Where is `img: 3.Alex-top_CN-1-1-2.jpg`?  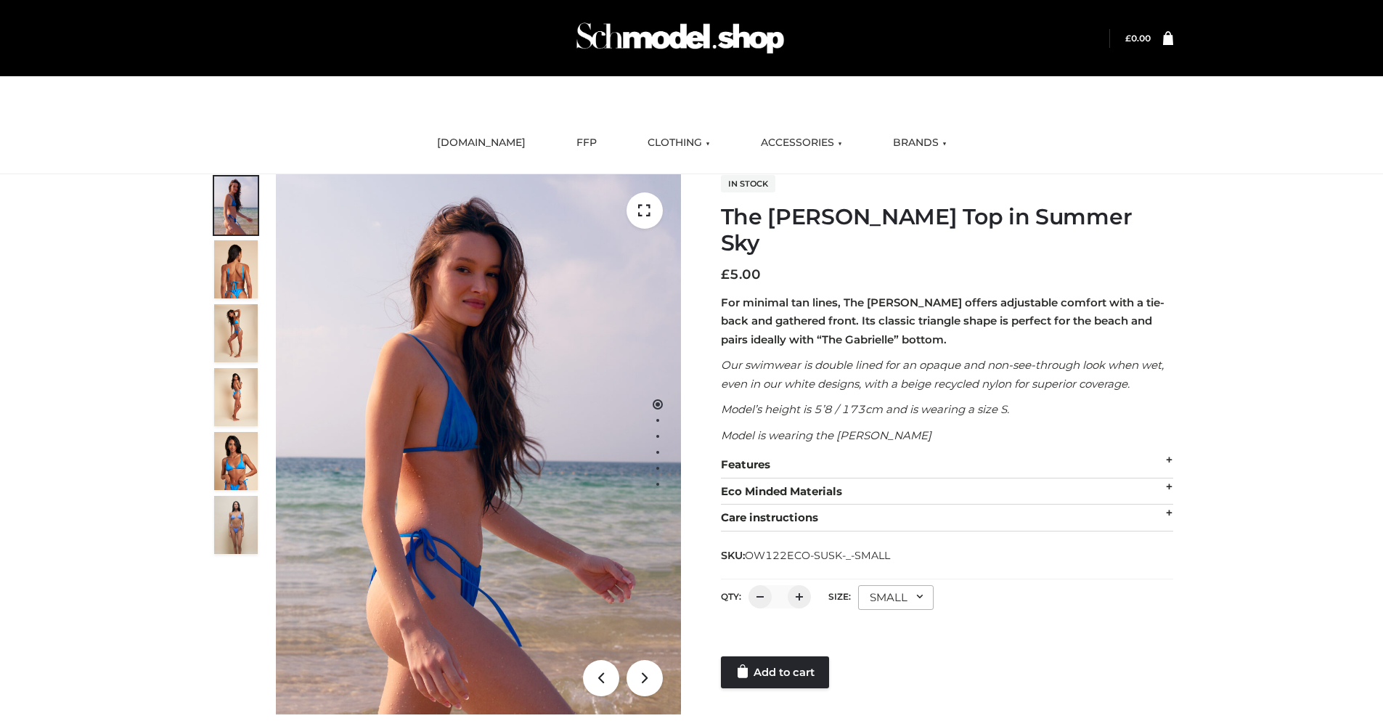 img: 3.Alex-top_CN-1-1-2.jpg is located at coordinates (236, 397).